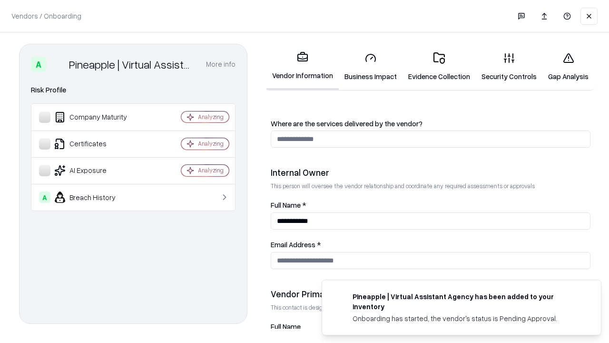  What do you see at coordinates (46, 16) in the screenshot?
I see `p: Vendors / Onboarding` at bounding box center [46, 16].